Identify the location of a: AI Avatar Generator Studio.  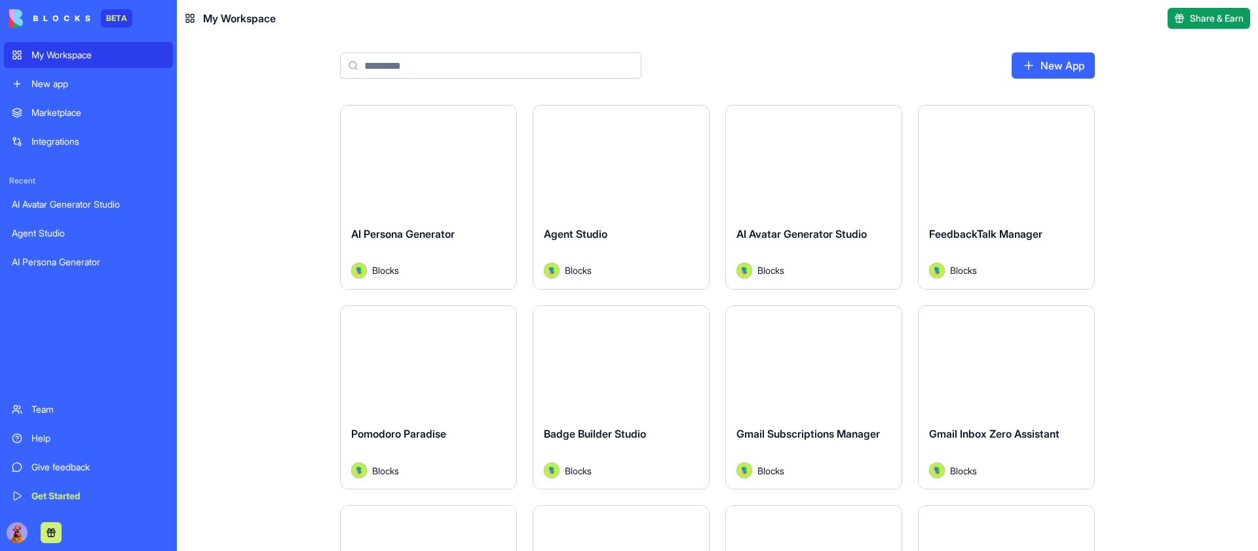
(88, 204).